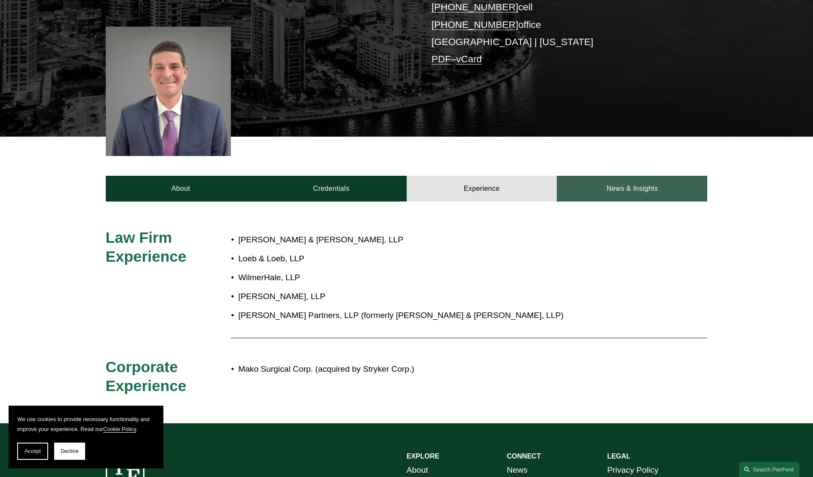 The width and height of the screenshot is (813, 477). What do you see at coordinates (70, 451) in the screenshot?
I see `button: Decline` at bounding box center [70, 451].